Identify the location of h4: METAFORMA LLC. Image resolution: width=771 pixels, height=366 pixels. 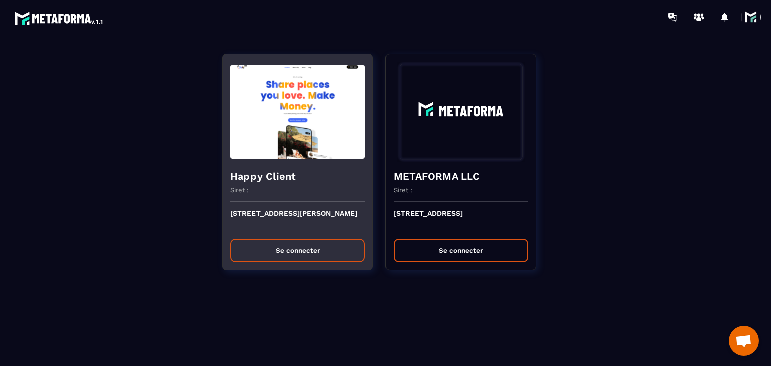
(461, 177).